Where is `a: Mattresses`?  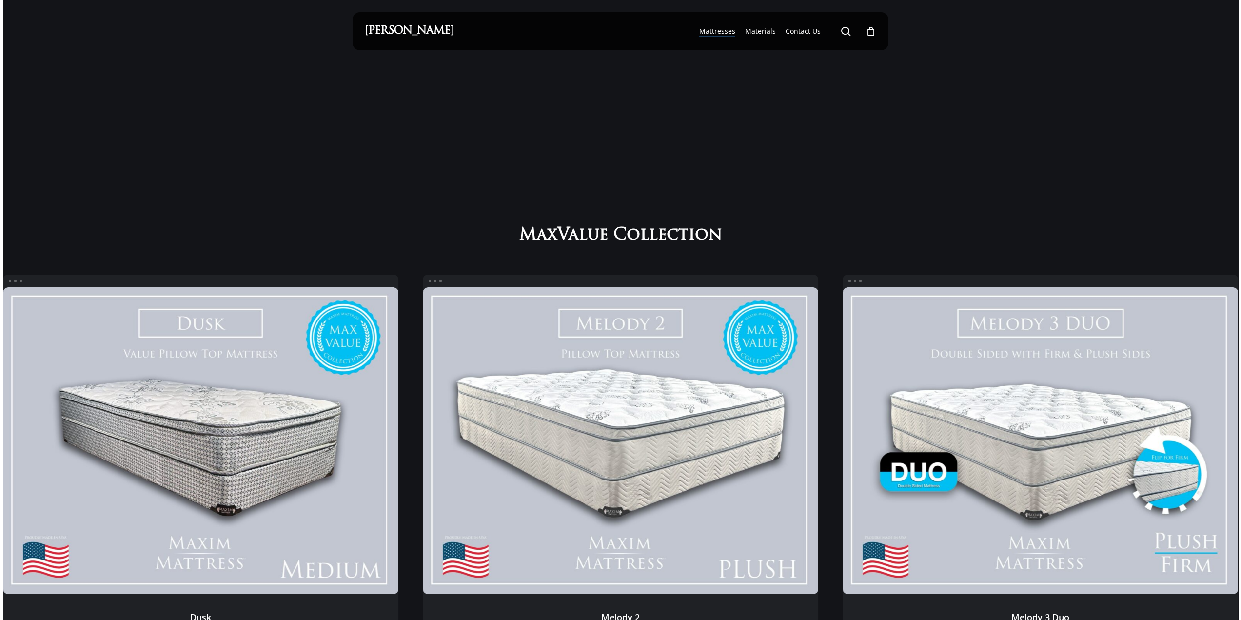
a: Mattresses is located at coordinates (717, 31).